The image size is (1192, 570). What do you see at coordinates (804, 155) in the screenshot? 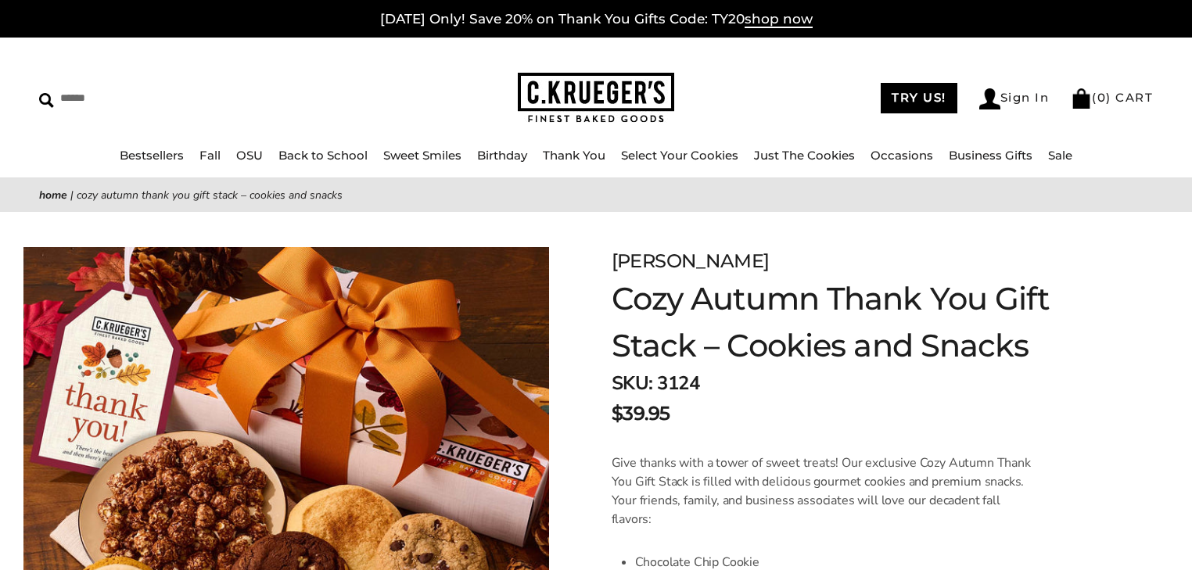
I see `a: Just The Cookies` at bounding box center [804, 155].